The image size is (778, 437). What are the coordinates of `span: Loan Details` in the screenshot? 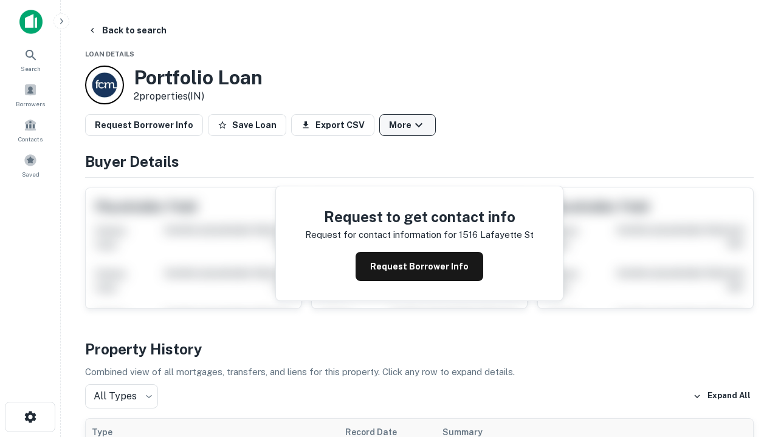 It's located at (109, 54).